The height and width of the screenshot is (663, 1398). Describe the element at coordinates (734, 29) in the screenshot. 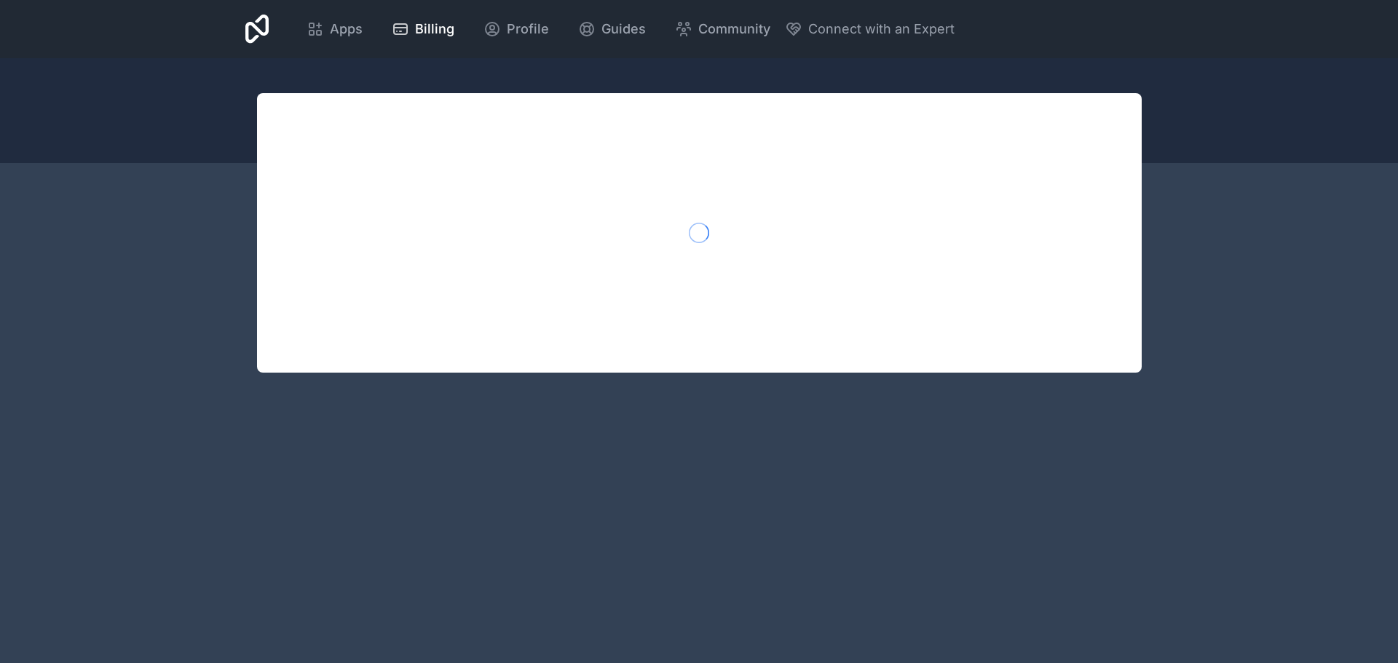

I see `span: Community` at that location.